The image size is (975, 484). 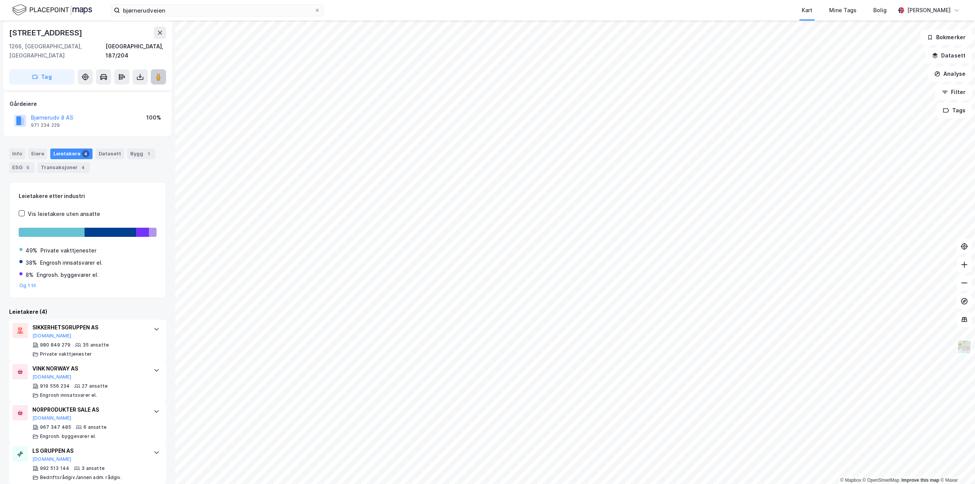 What do you see at coordinates (81, 478) in the screenshot?
I see `div: Bedriftsrådgiv./annen adm. rådgiv.` at bounding box center [81, 478].